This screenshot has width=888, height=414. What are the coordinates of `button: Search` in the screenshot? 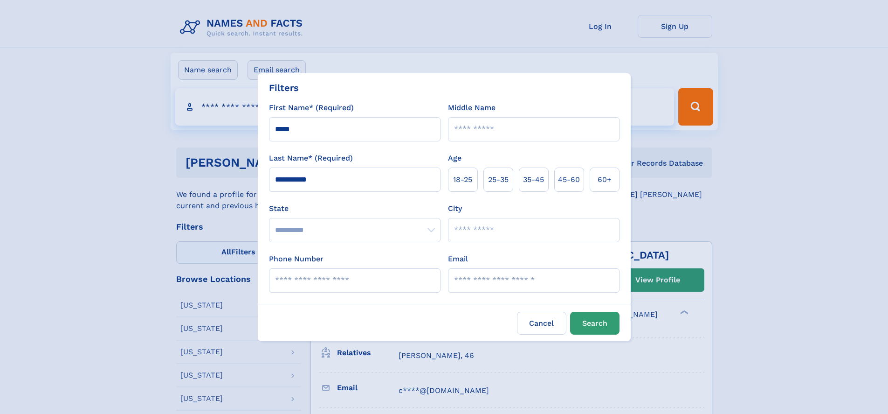 It's located at (595, 323).